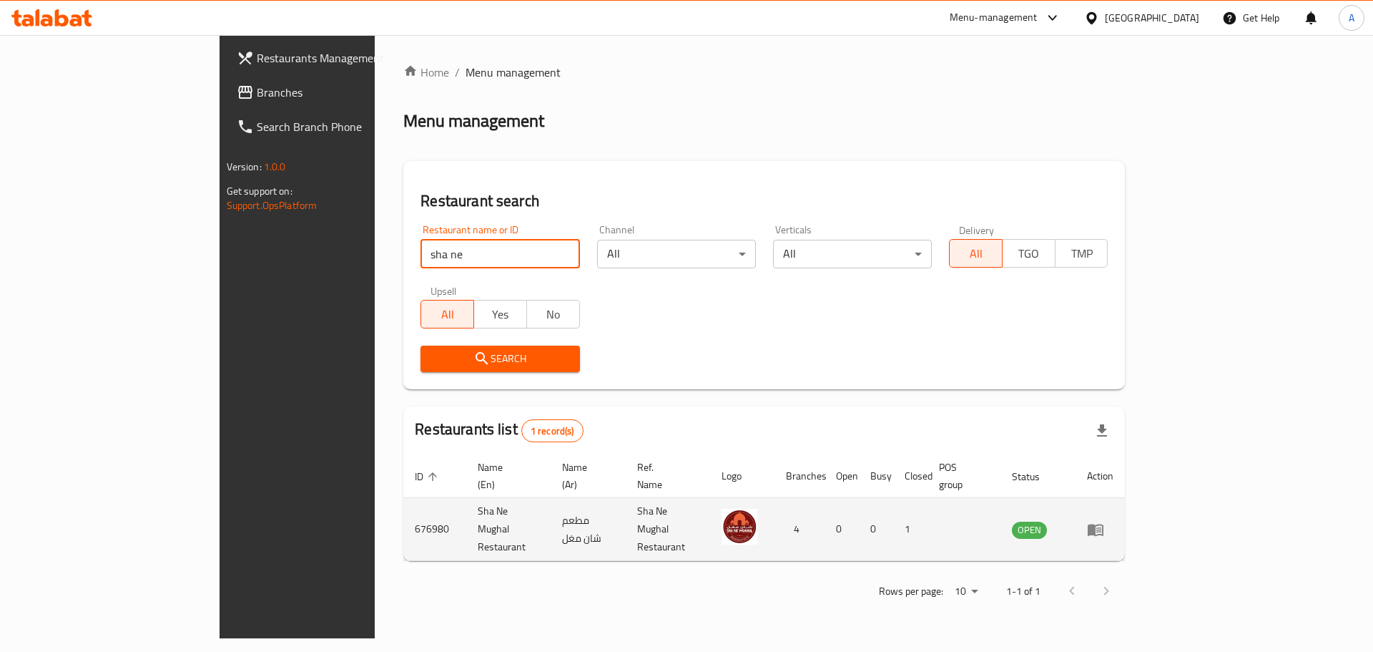 The image size is (1373, 652). I want to click on button: No, so click(553, 314).